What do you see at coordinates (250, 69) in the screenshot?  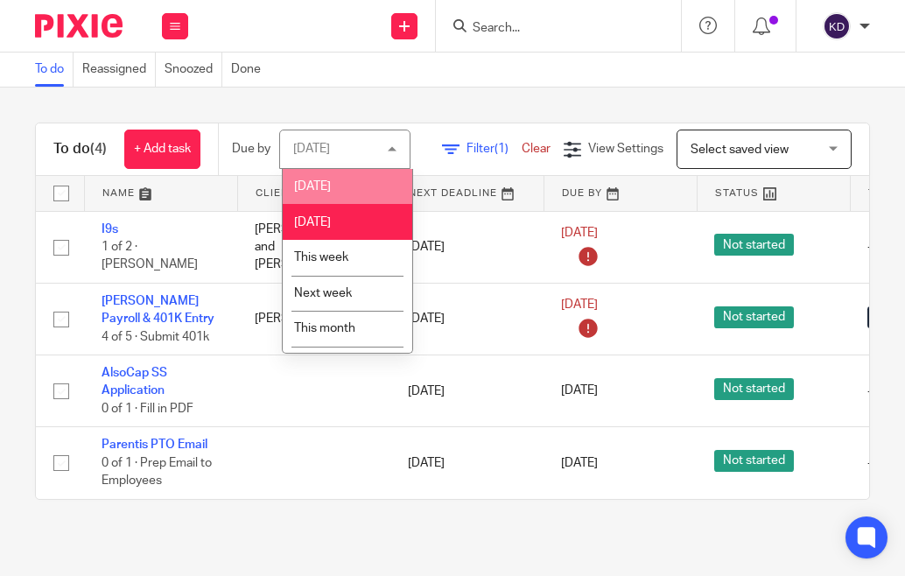 I see `a: Done` at bounding box center [250, 69].